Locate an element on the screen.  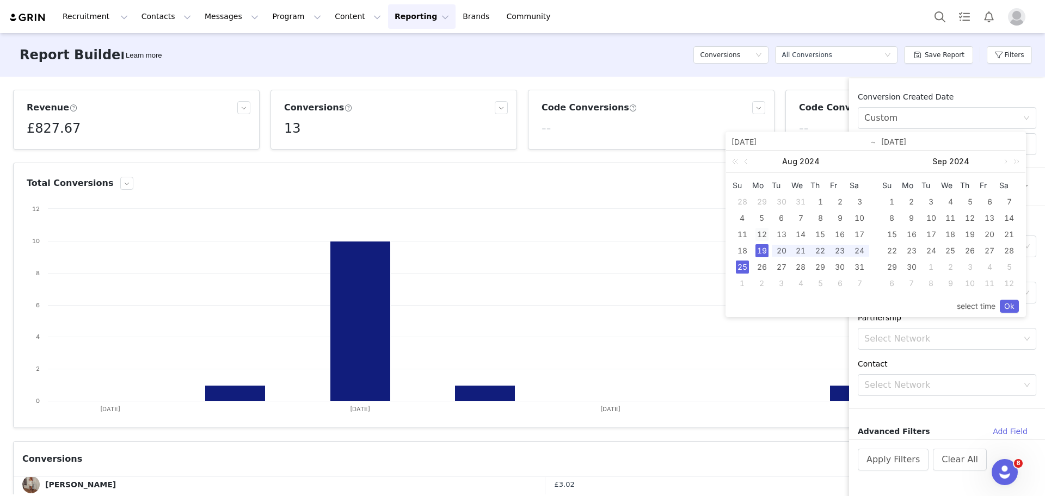
td: September 25, 2024 is located at coordinates (951, 251).